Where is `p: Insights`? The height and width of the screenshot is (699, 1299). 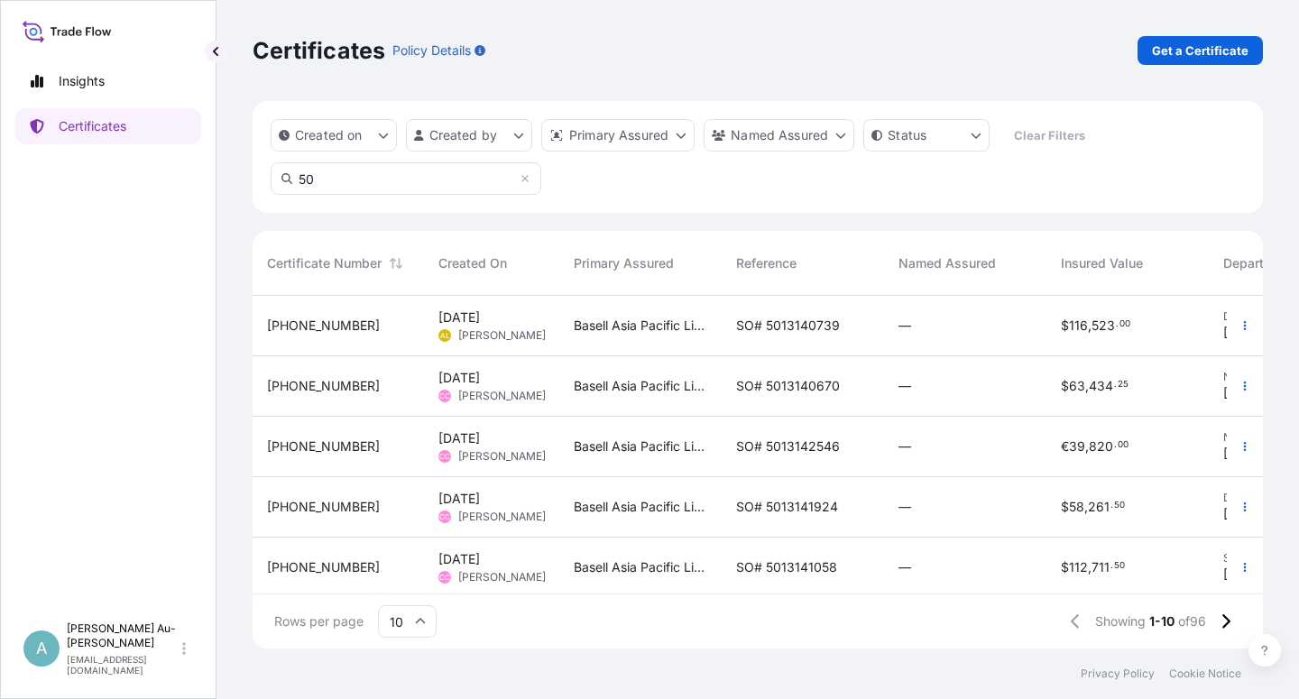
p: Insights is located at coordinates (81, 81).